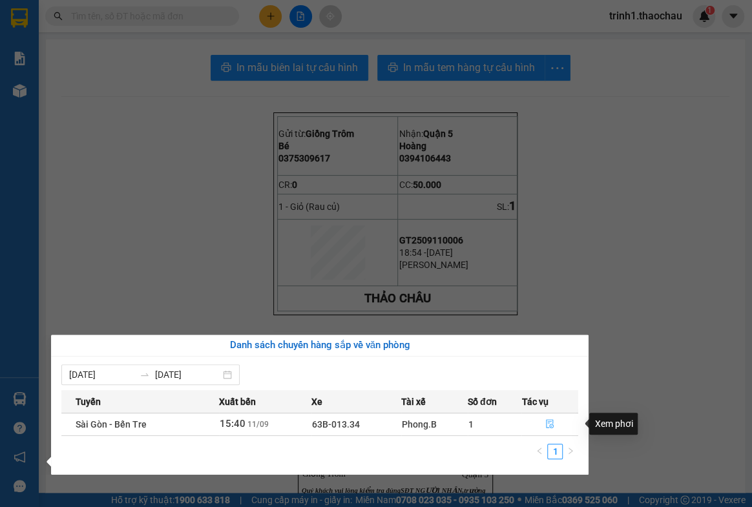 This screenshot has width=752, height=507. What do you see at coordinates (320, 346) in the screenshot?
I see `div: Danh sách chuyến hàng sắp về văn phòng` at bounding box center [320, 346].